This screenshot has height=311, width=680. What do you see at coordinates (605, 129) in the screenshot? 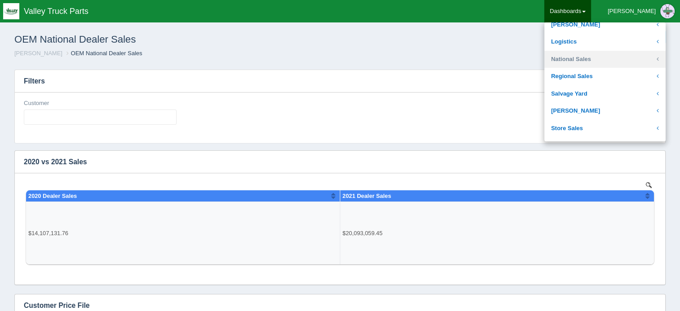
I see `a: Store Sales` at bounding box center [605, 129].